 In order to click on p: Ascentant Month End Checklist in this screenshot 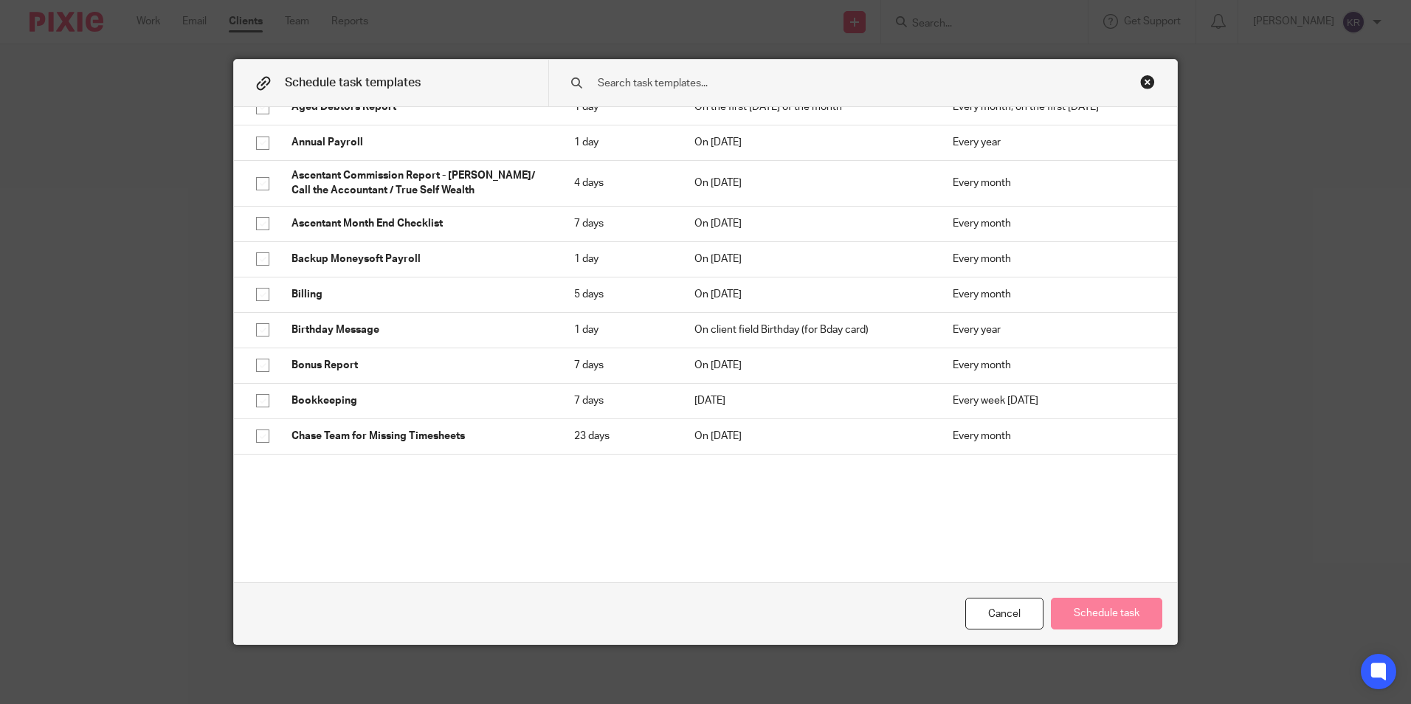, I will do `click(418, 224)`.